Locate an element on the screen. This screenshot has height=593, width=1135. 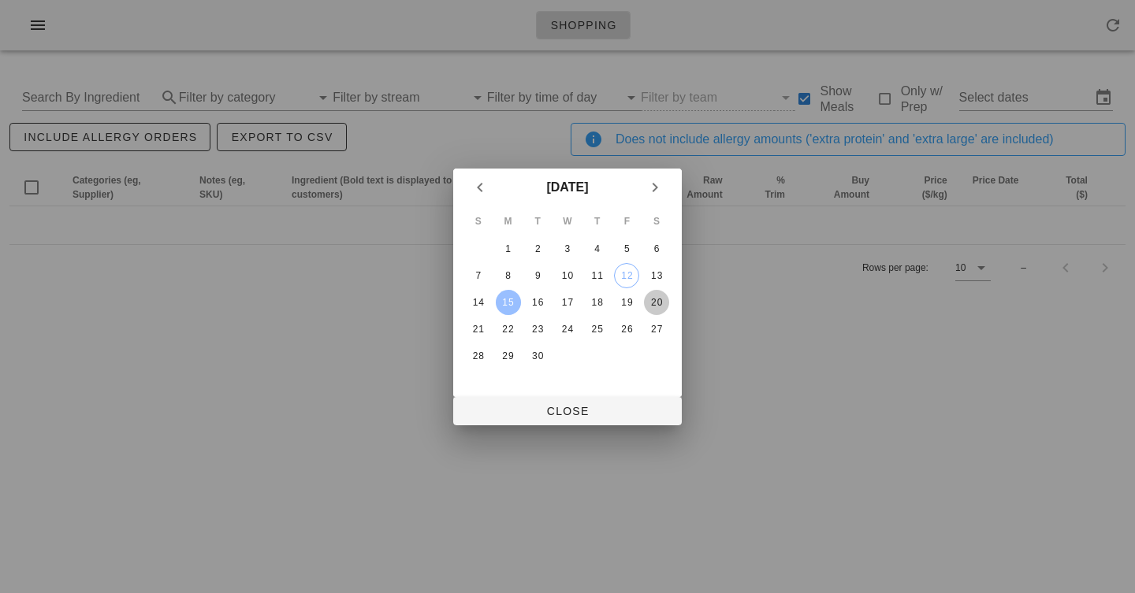
button: 6 is located at coordinates (656, 249).